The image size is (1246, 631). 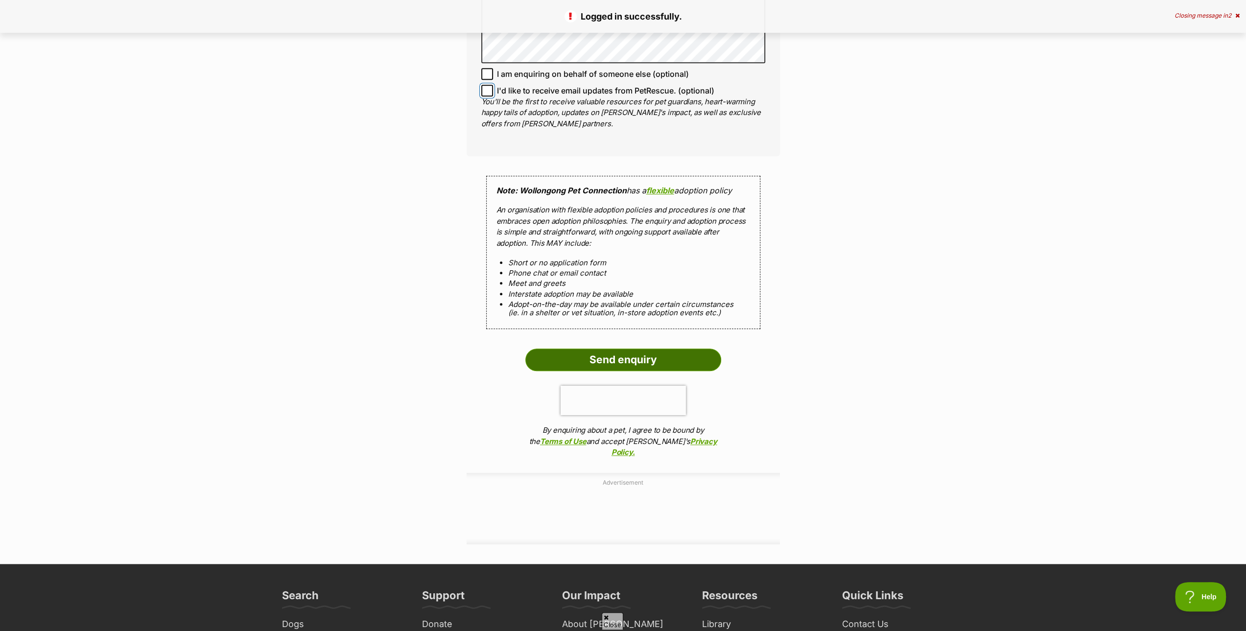 I want to click on p: Logged in successfully., so click(x=623, y=16).